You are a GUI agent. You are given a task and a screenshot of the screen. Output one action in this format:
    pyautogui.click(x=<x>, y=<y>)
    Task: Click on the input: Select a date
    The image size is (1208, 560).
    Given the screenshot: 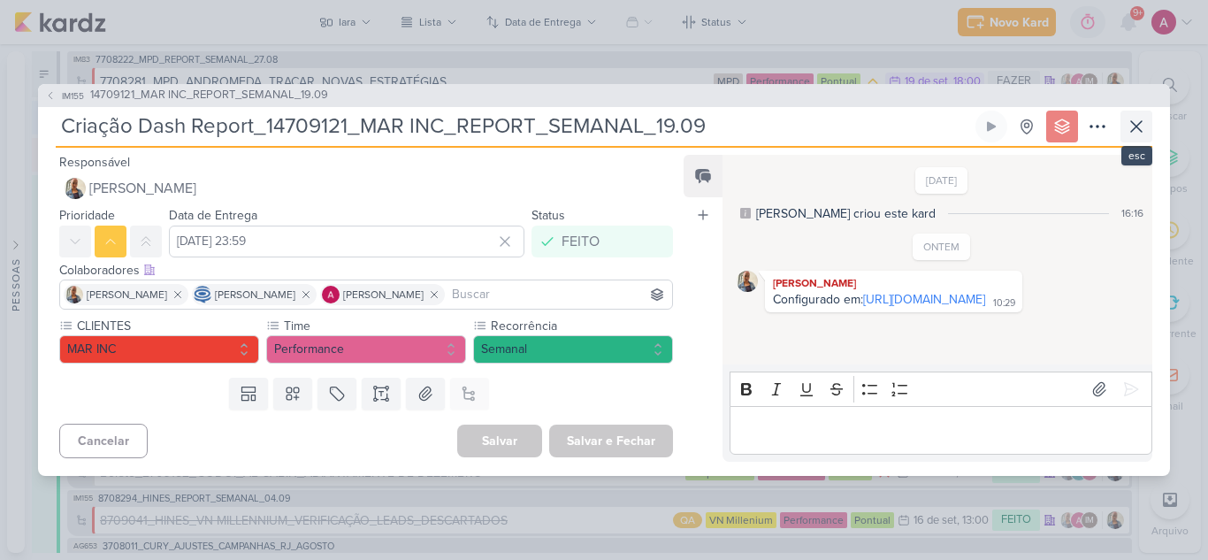 What is the action you would take?
    pyautogui.click(x=347, y=241)
    